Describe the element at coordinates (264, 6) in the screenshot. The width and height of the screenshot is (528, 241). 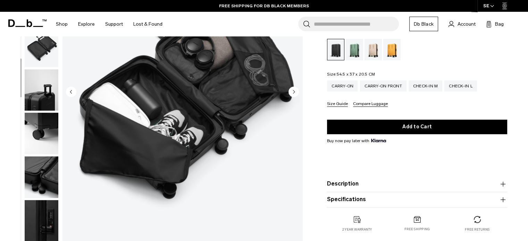
I see `a: FREE SHIPPING FOR DB BLACK MEMBERS` at that location.